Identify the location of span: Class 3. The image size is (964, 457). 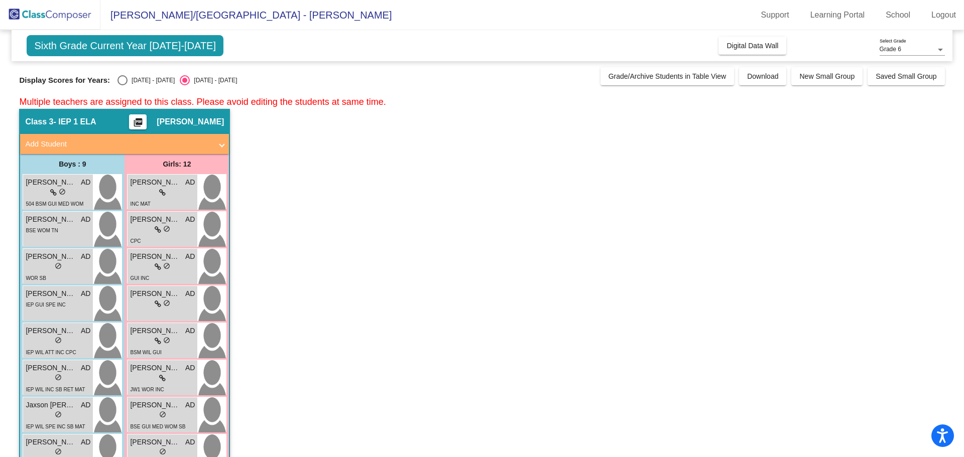
(39, 122).